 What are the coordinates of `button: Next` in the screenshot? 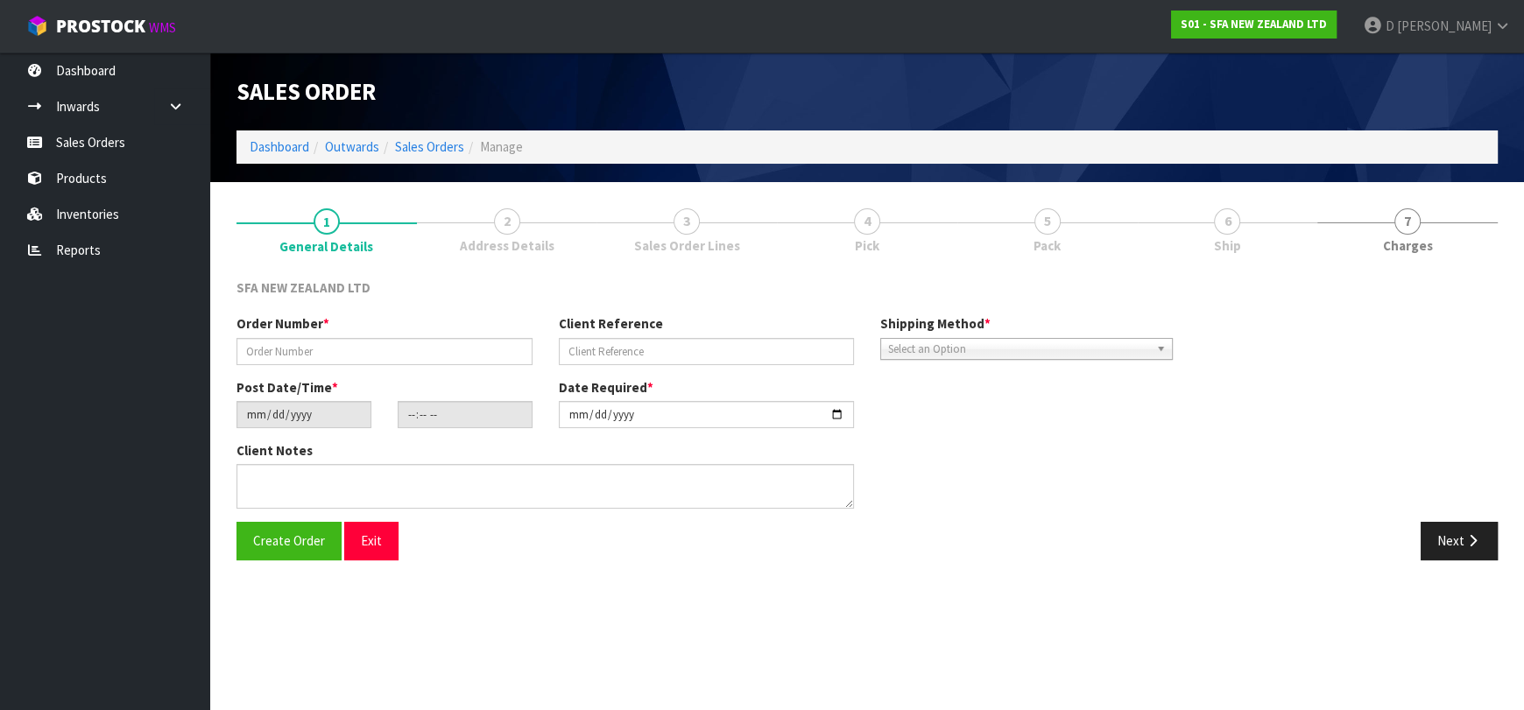 It's located at (1459, 540).